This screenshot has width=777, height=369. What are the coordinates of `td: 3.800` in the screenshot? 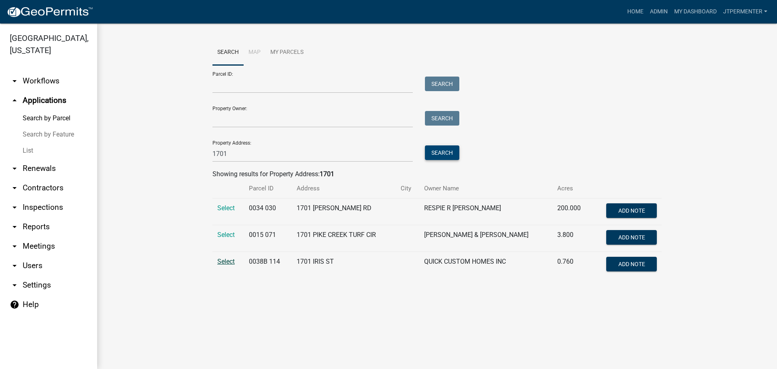 It's located at (572, 238).